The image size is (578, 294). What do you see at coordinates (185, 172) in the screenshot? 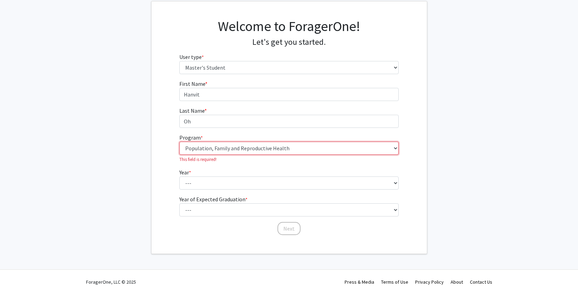
I see `label: Year` at bounding box center [185, 172].